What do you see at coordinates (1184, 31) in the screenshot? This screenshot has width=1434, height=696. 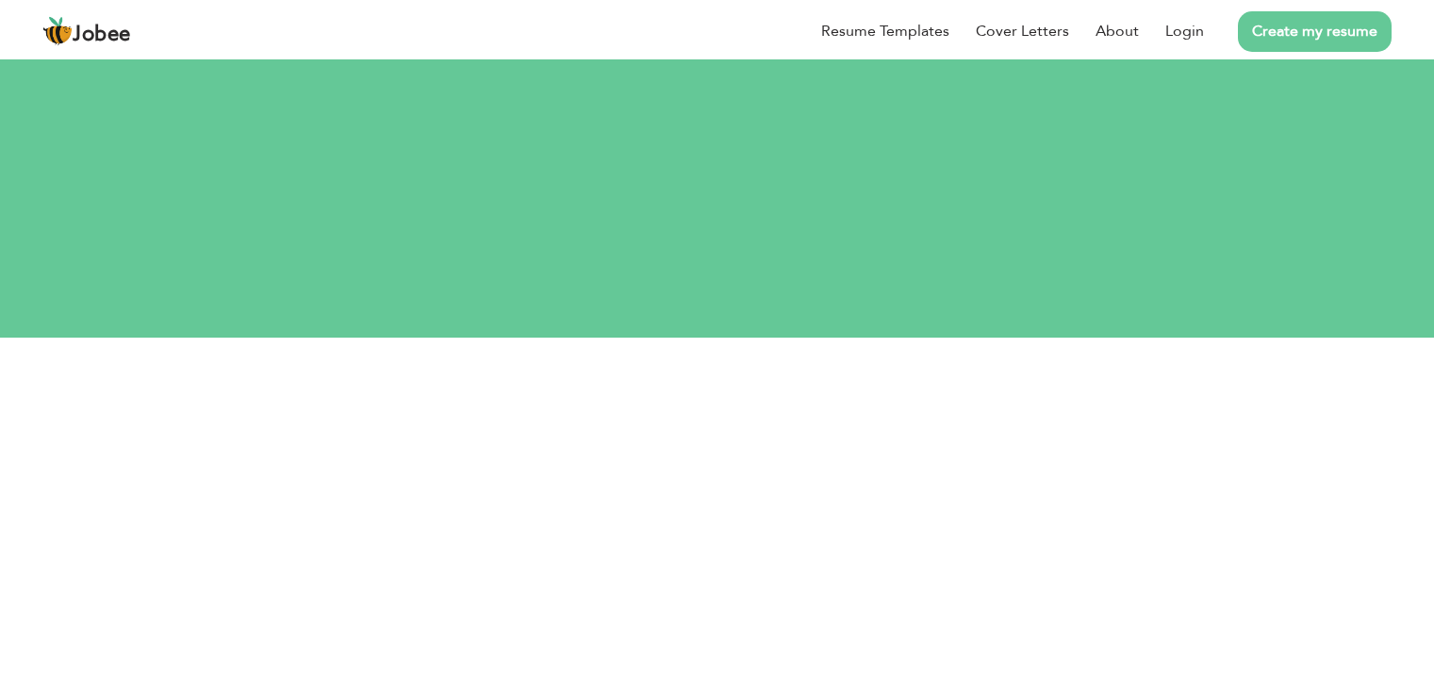 I see `a: Login` at bounding box center [1184, 31].